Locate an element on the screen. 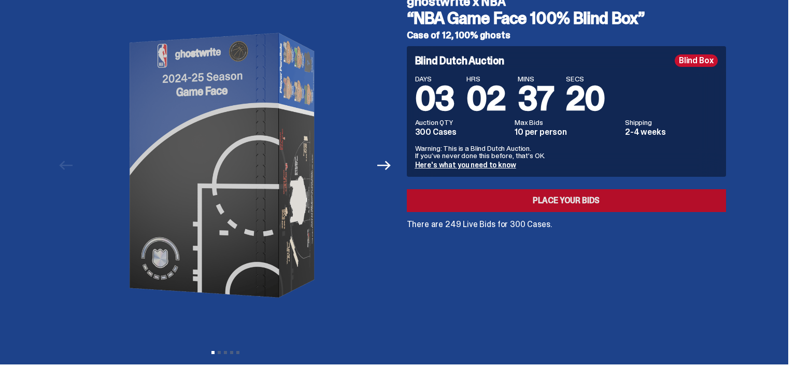  button: View slide 3 is located at coordinates (225, 352).